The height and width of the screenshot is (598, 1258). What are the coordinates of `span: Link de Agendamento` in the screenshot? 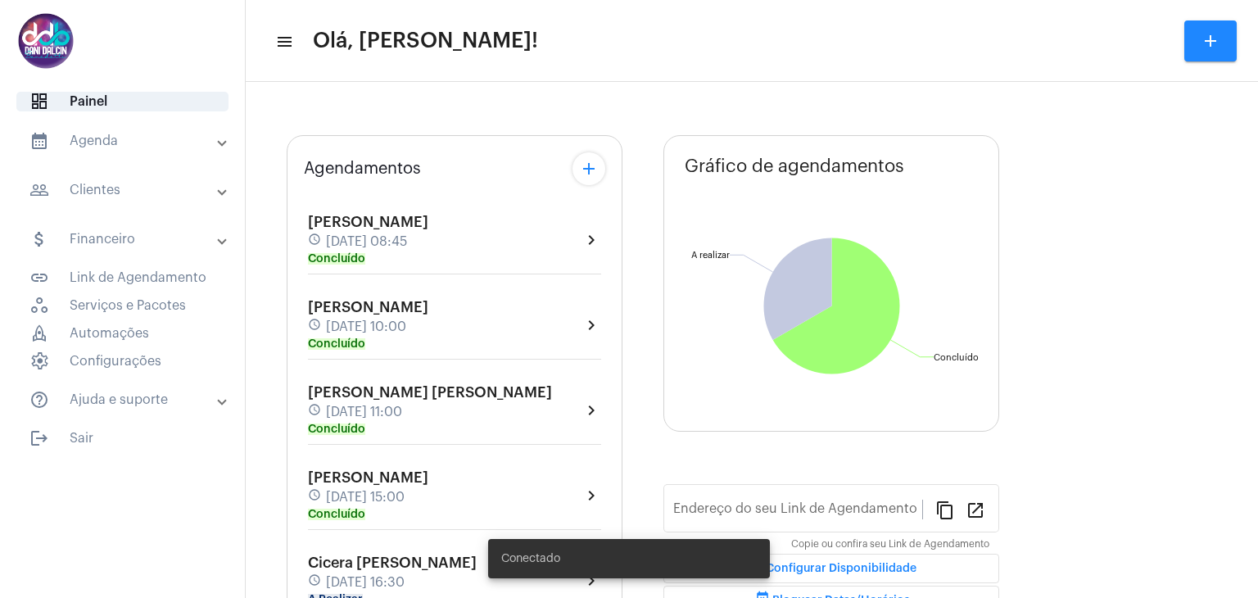 It's located at (122, 278).